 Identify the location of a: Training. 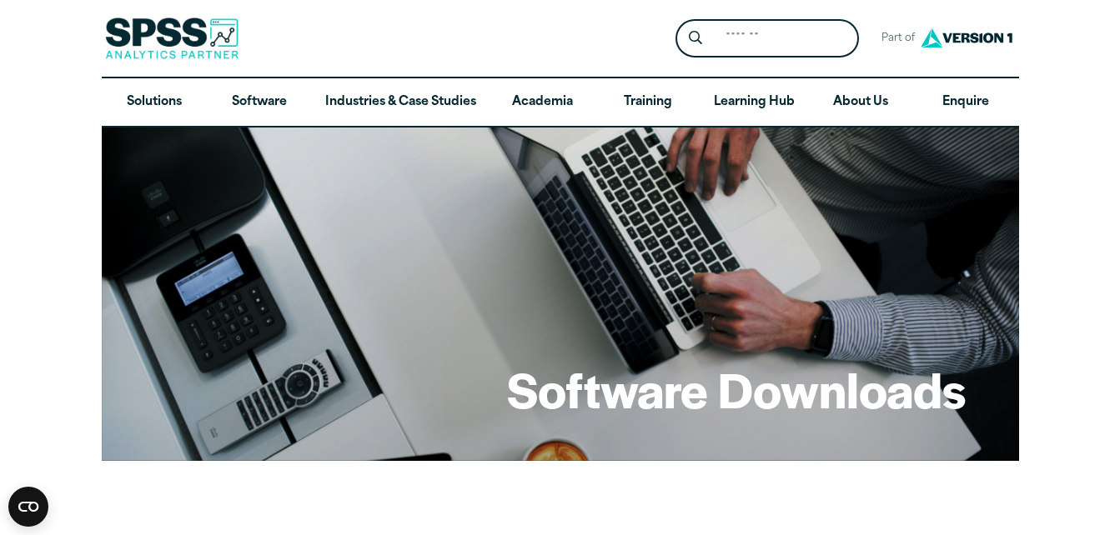
(647, 103).